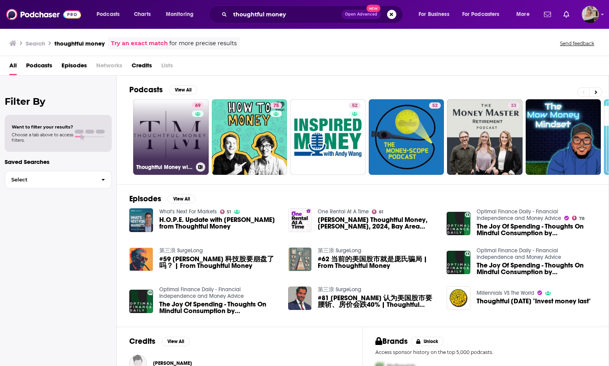 This screenshot has width=609, height=366. Describe the element at coordinates (146, 90) in the screenshot. I see `h2: Podcasts` at that location.